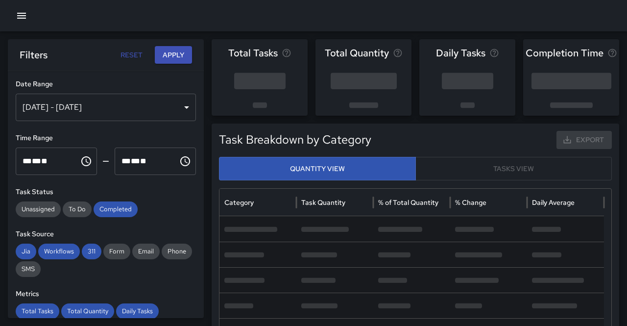  I want to click on h6: Time Range, so click(106, 138).